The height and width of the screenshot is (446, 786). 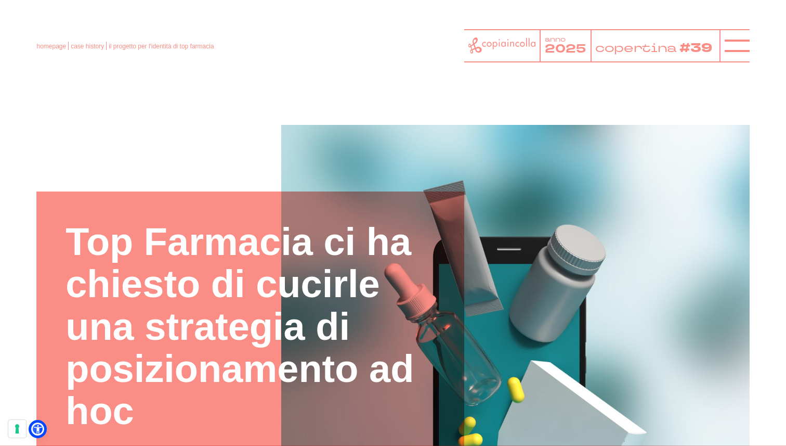 I want to click on h1: Top Farmacia ci ha chiesto di cucirle una strategia di posizionamento ad hoc, so click(x=250, y=326).